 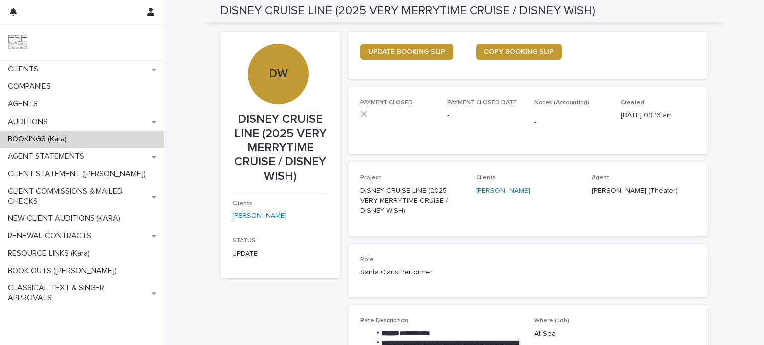 What do you see at coordinates (25, 69) in the screenshot?
I see `p: CLIENTS` at bounding box center [25, 69].